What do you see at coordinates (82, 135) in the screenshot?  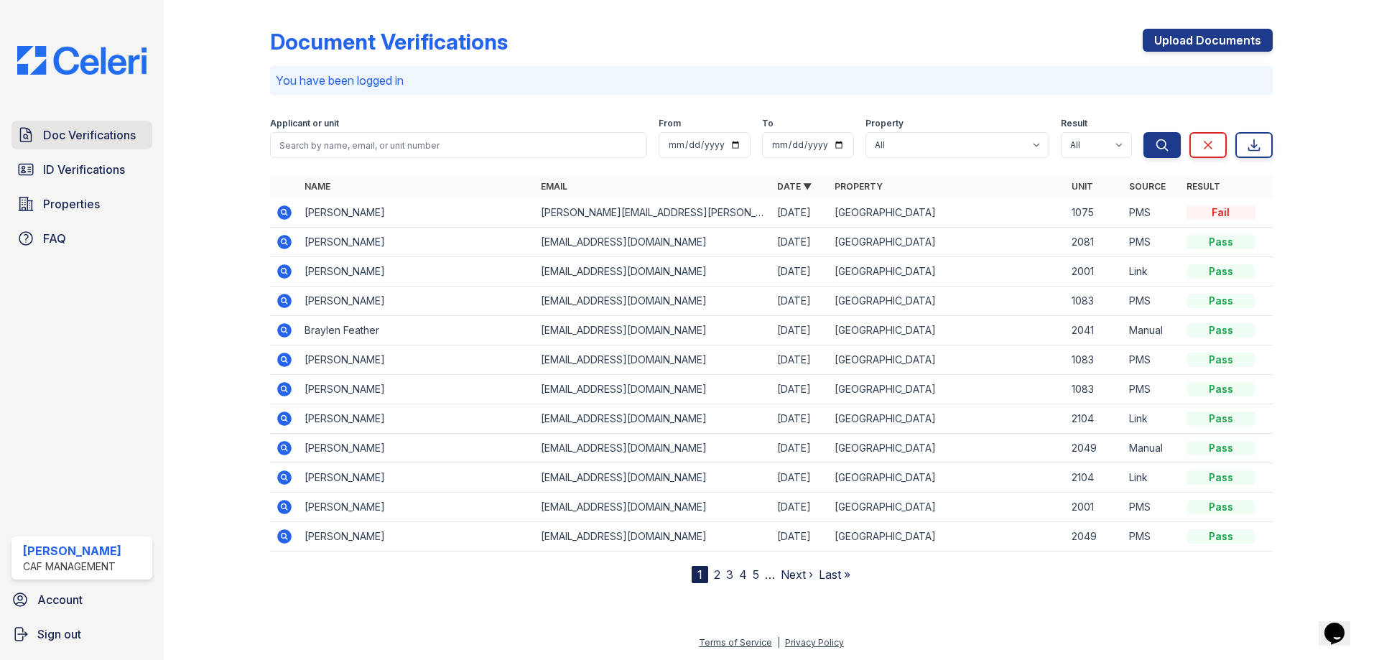 I see `a: Doc Verifications` at bounding box center [82, 135].